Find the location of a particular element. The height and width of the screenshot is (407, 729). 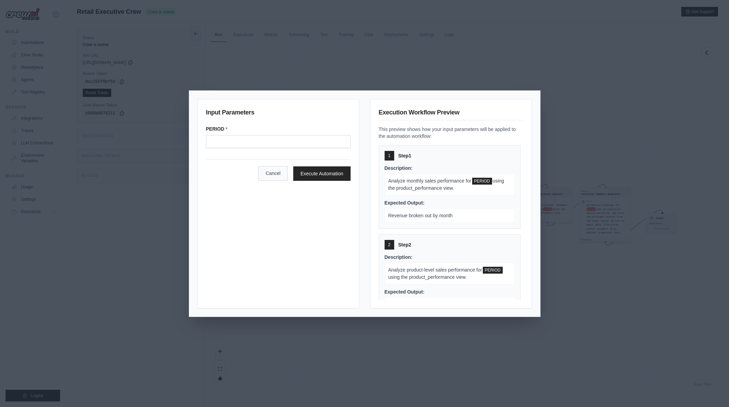

h3: Input Parameters is located at coordinates (278, 114).